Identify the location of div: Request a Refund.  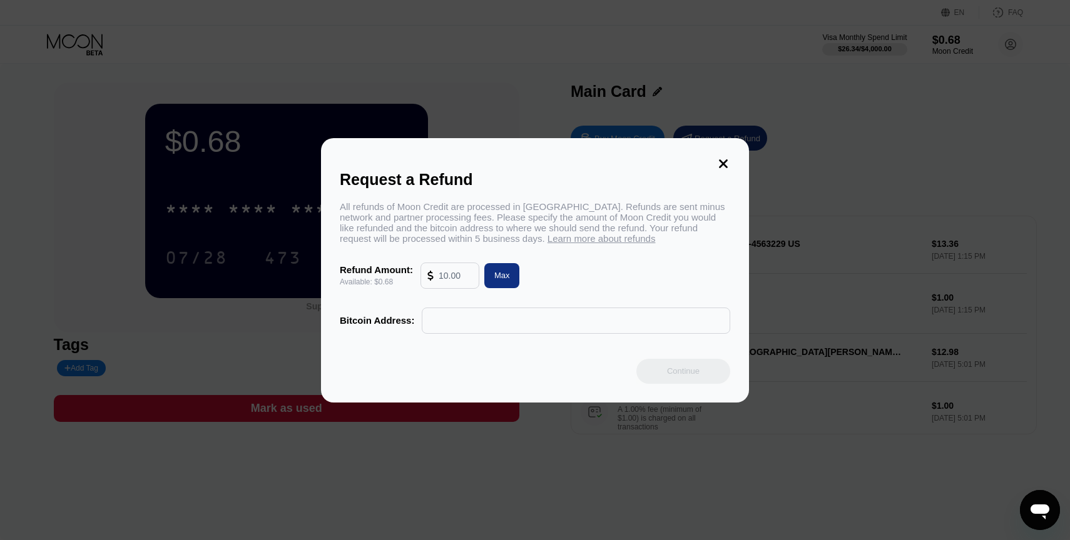
(535, 180).